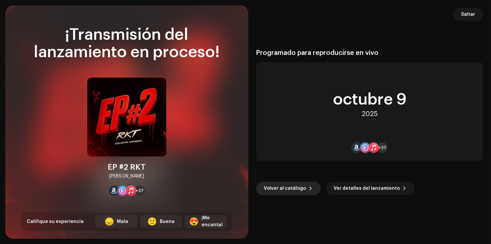 The height and width of the screenshot is (244, 491). I want to click on div: EP #2 RKT, so click(126, 167).